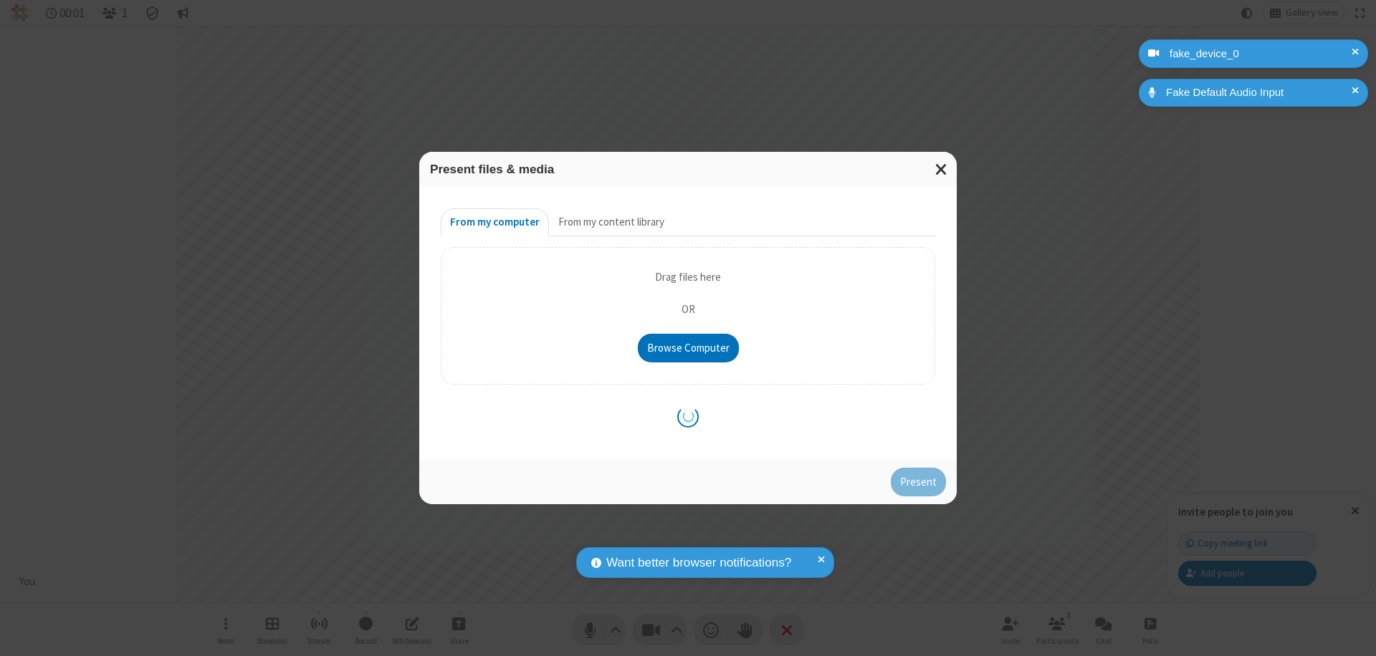 Image resolution: width=1376 pixels, height=656 pixels. Describe the element at coordinates (1261, 54) in the screenshot. I see `div: fake_device_0` at that location.